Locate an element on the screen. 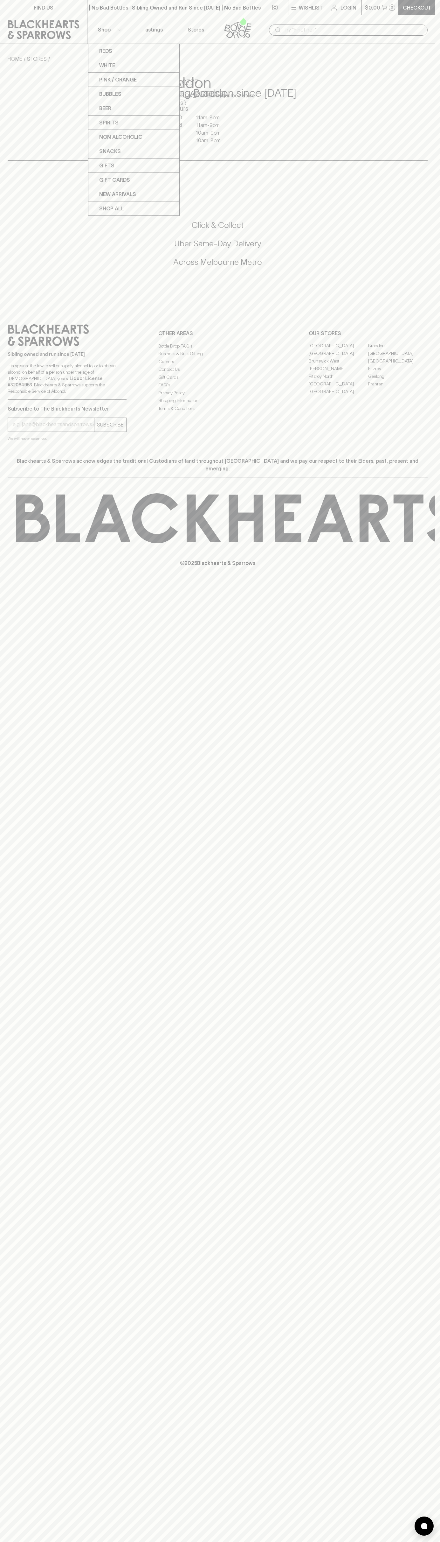 The image size is (440, 1542). p: Non Alcoholic is located at coordinates (121, 137).